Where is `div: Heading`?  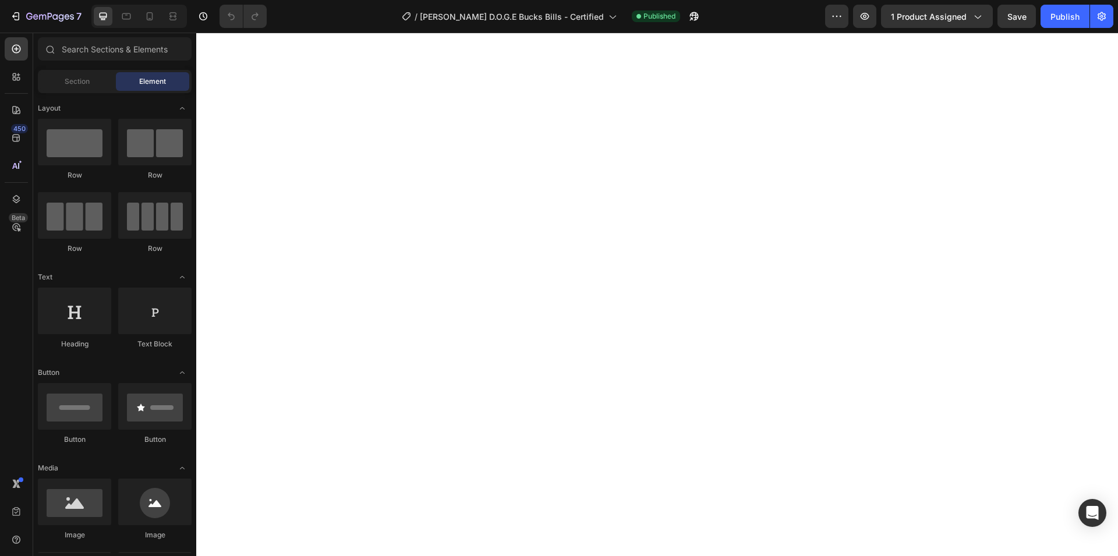 div: Heading is located at coordinates (75, 344).